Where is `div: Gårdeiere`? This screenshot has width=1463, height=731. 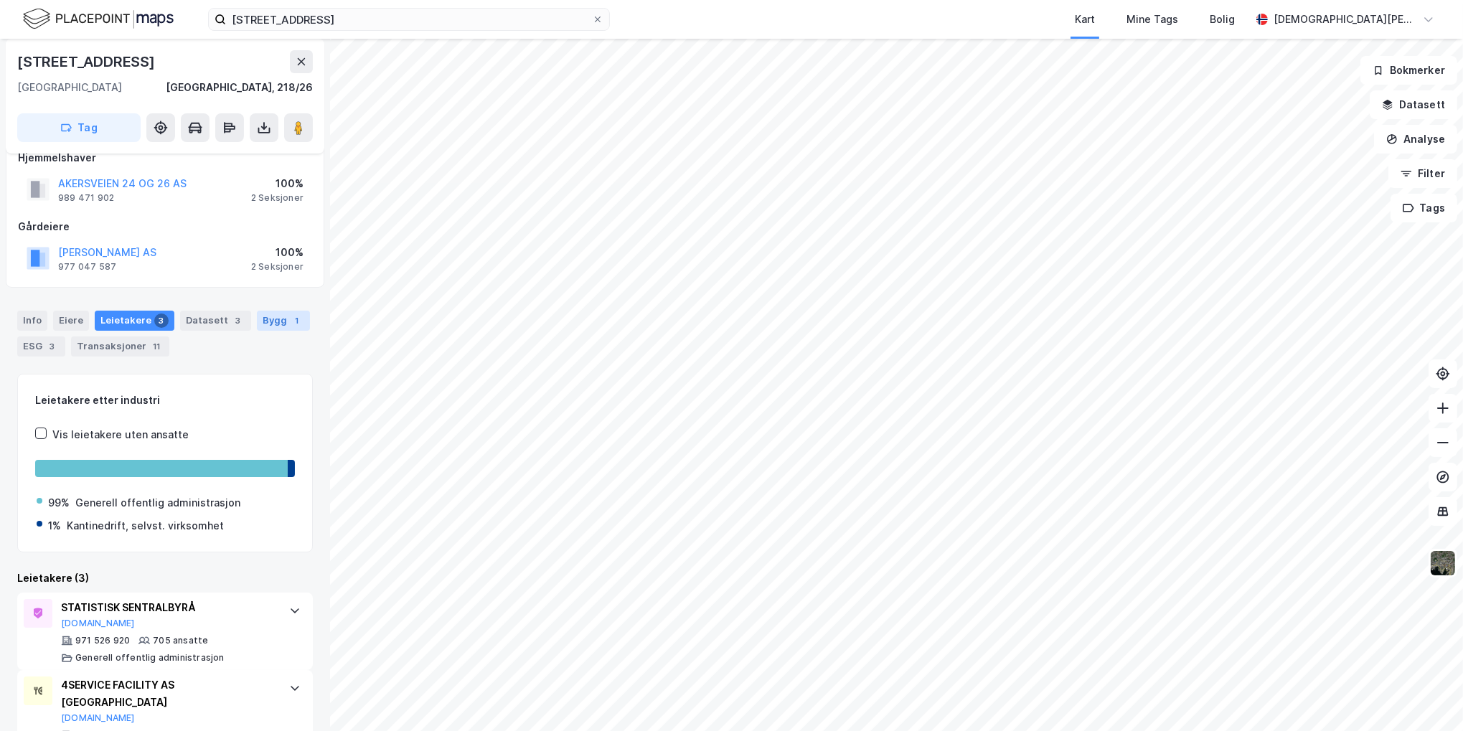
div: Gårdeiere is located at coordinates (165, 227).